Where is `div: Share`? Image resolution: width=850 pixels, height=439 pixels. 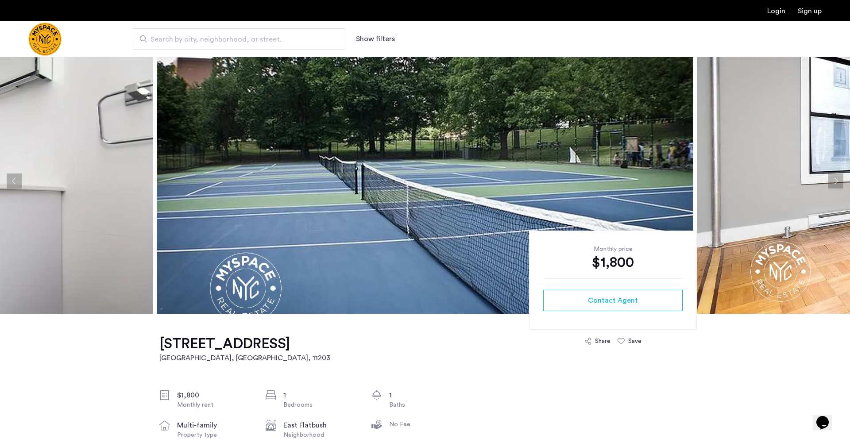 div: Share is located at coordinates (603, 341).